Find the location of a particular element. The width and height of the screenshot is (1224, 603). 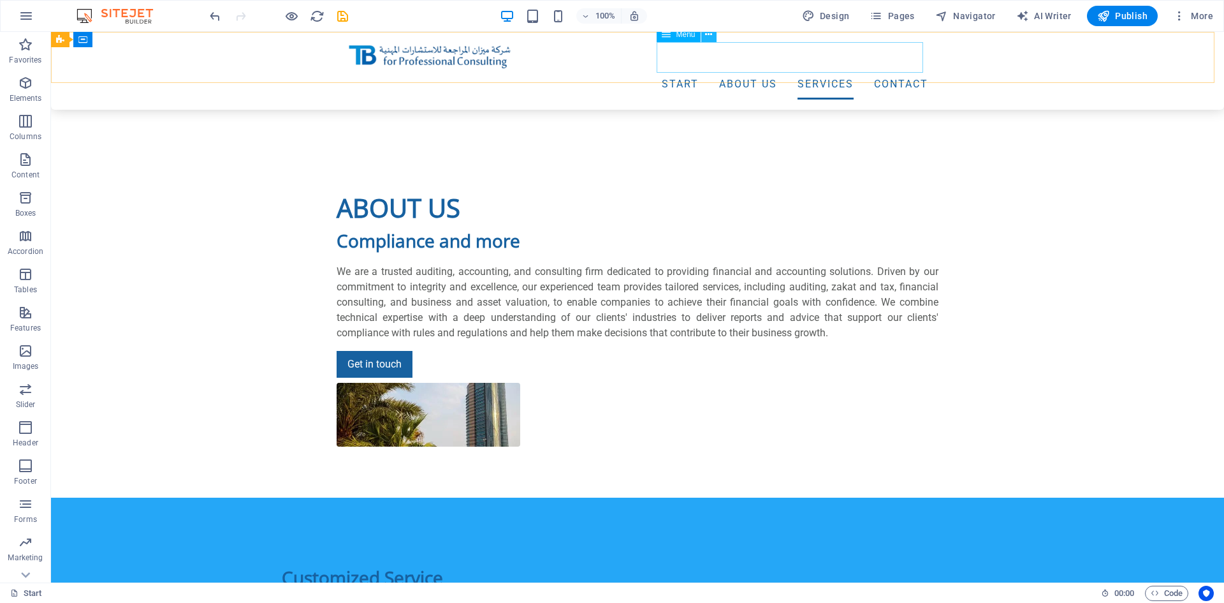

p: Tables is located at coordinates (26, 289).